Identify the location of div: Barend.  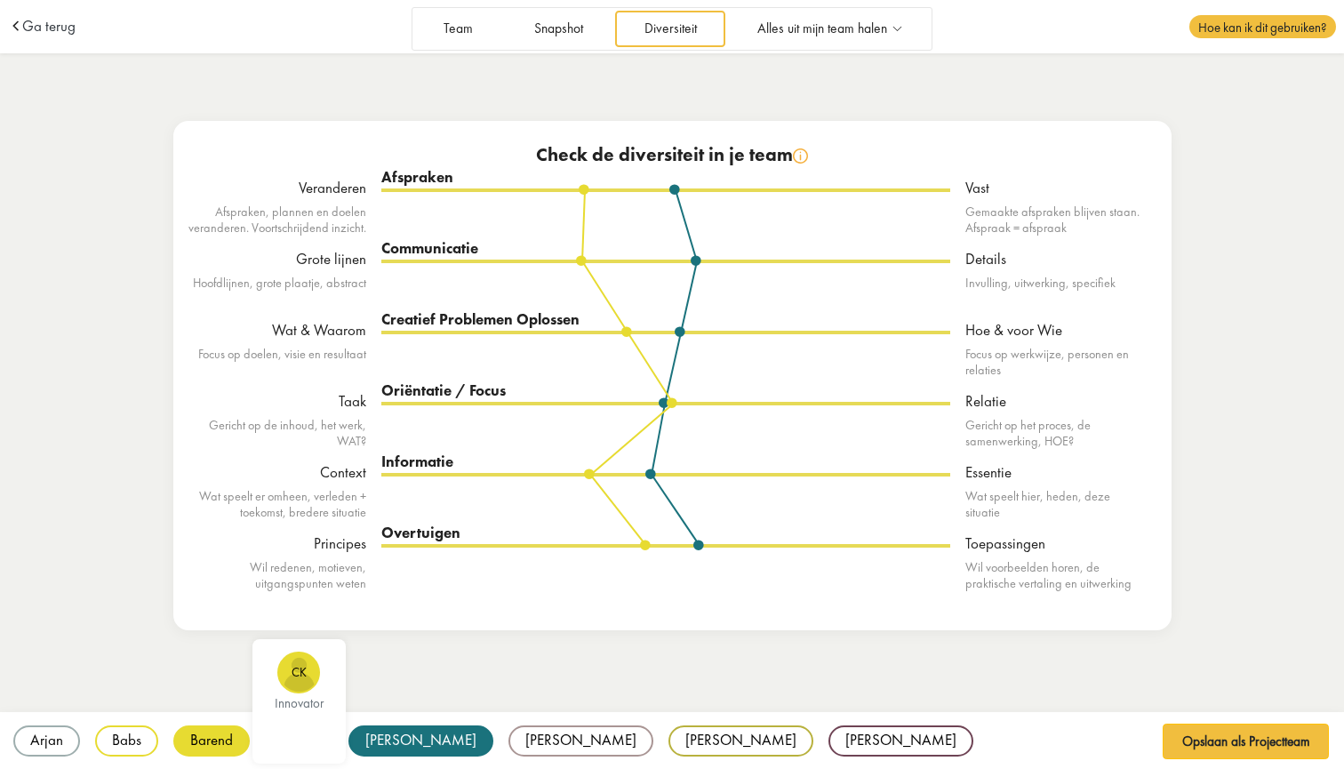
(212, 740).